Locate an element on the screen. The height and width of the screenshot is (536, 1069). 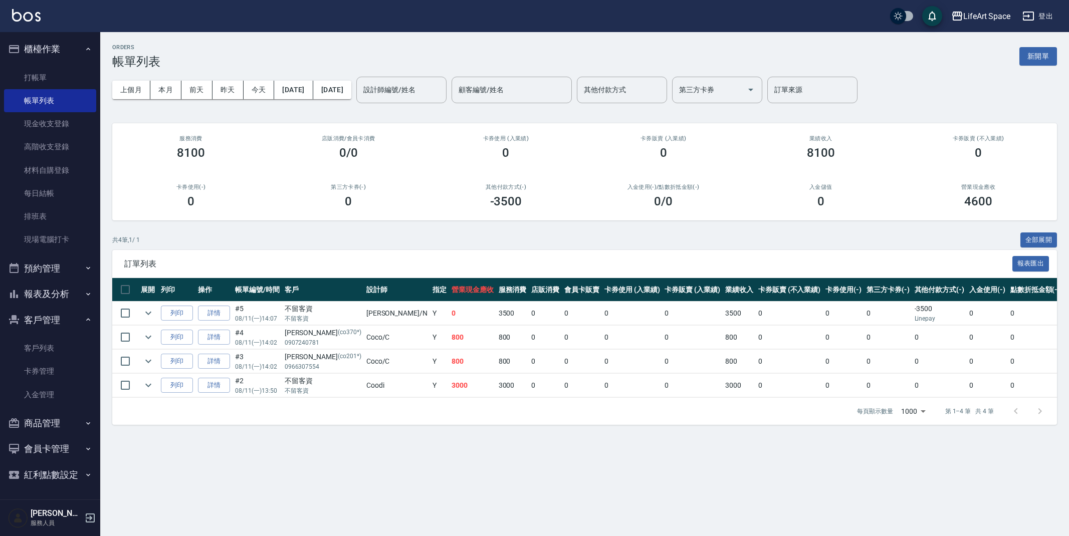
p: Linepay is located at coordinates (940, 319).